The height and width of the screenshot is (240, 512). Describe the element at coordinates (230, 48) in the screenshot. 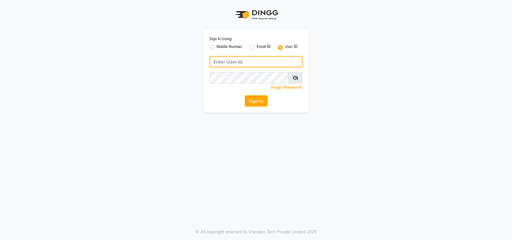

I see `label: Mobile Number` at that location.